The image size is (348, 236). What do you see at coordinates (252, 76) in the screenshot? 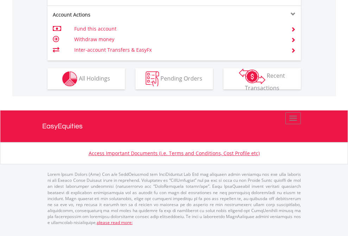
I see `img: transactions-zar-wht.png` at bounding box center [252, 76].